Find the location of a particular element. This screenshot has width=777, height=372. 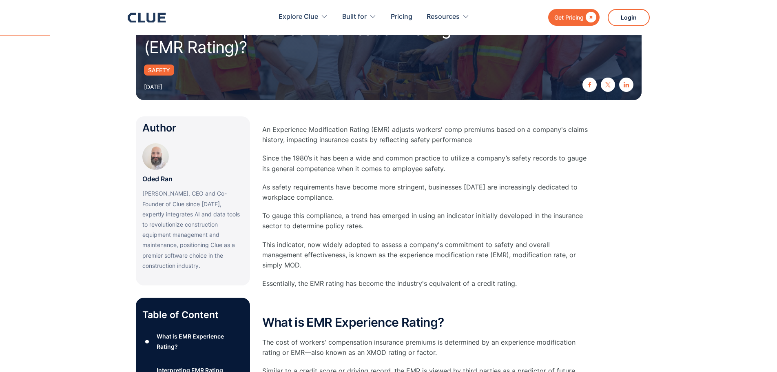

p: An Experience Modification Rating (EMR) adjusts workers' comp premiums based on a company's claim... is located at coordinates (426, 135).